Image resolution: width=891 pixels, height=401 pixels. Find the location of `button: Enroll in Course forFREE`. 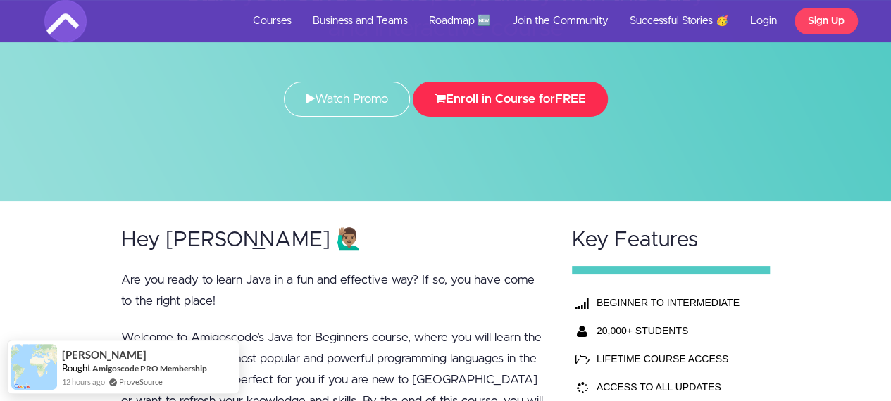

button: Enroll in Course forFREE is located at coordinates (510, 99).